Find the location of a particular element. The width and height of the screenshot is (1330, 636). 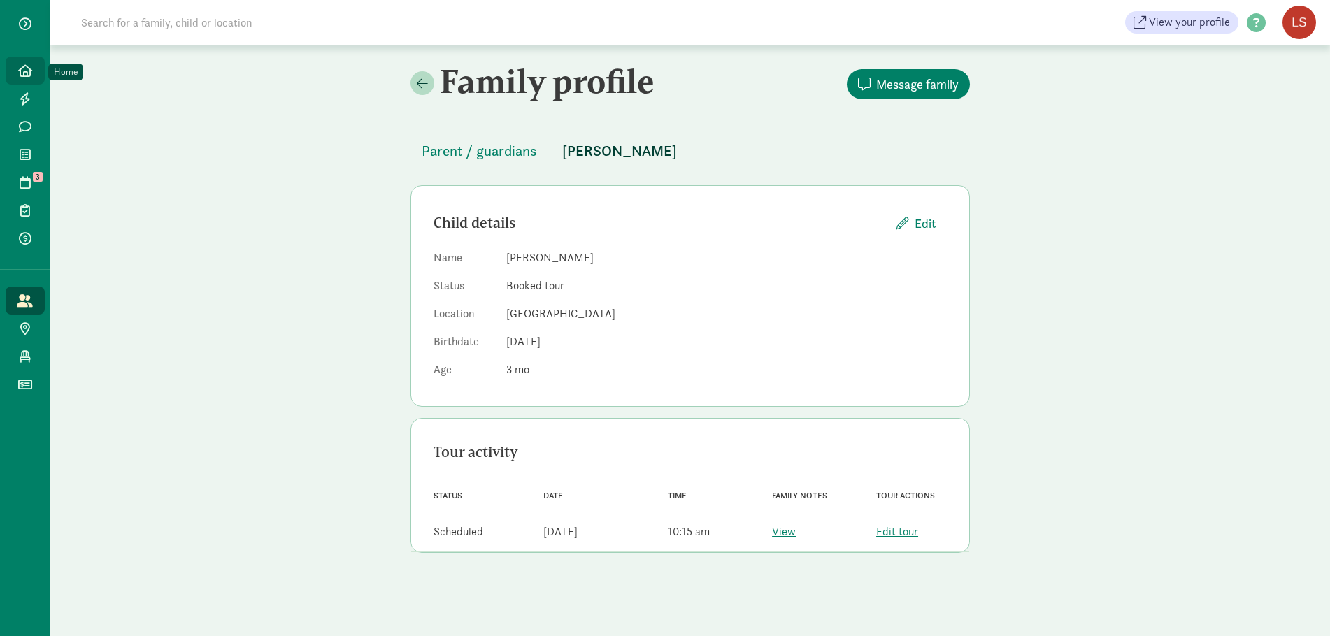

span: Edit is located at coordinates (925, 223).